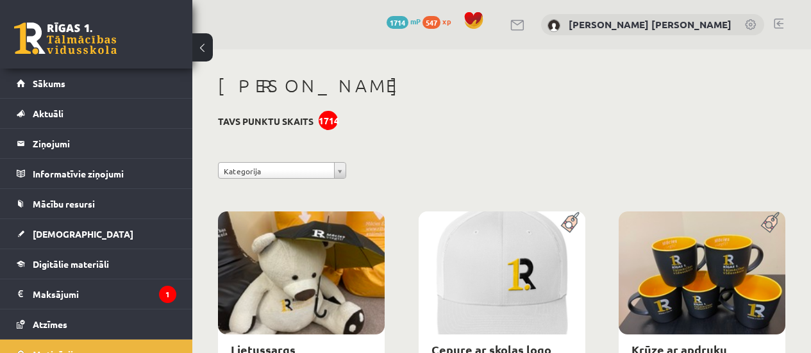 The width and height of the screenshot is (811, 353). What do you see at coordinates (265, 121) in the screenshot?
I see `h3: Tavs punktu skaits` at bounding box center [265, 121].